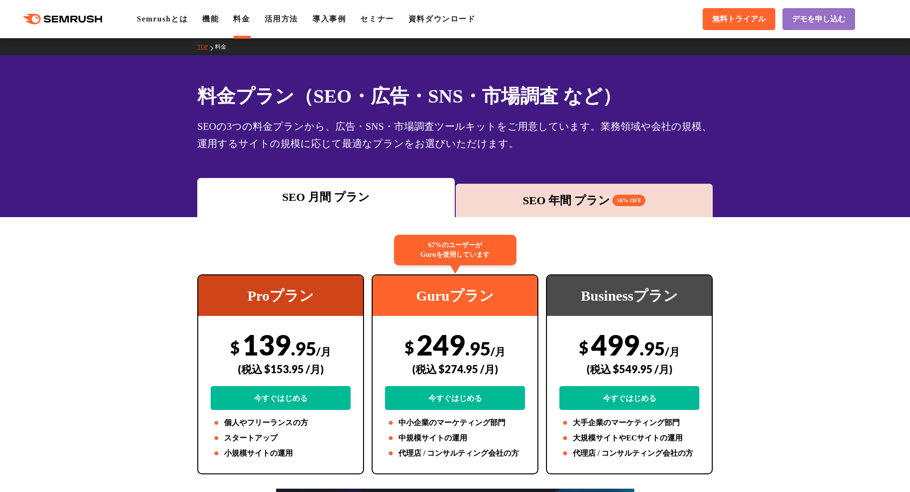  I want to click on a: 導入事例, so click(329, 19).